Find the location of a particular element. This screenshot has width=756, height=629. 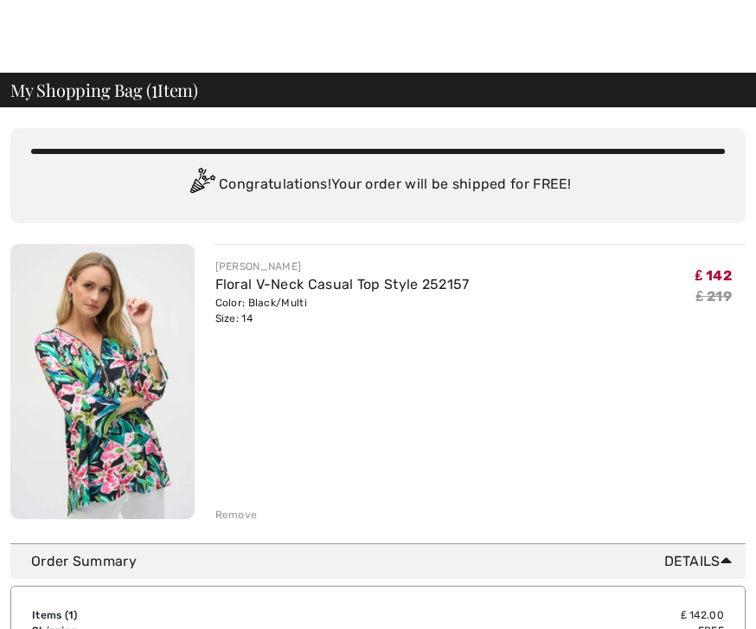

div: Color: Black/Multi Size: 14 is located at coordinates (343, 311).